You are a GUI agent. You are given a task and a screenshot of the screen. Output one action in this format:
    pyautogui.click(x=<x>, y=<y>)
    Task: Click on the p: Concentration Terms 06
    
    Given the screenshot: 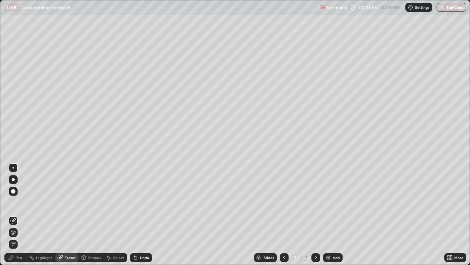 What is the action you would take?
    pyautogui.click(x=46, y=7)
    